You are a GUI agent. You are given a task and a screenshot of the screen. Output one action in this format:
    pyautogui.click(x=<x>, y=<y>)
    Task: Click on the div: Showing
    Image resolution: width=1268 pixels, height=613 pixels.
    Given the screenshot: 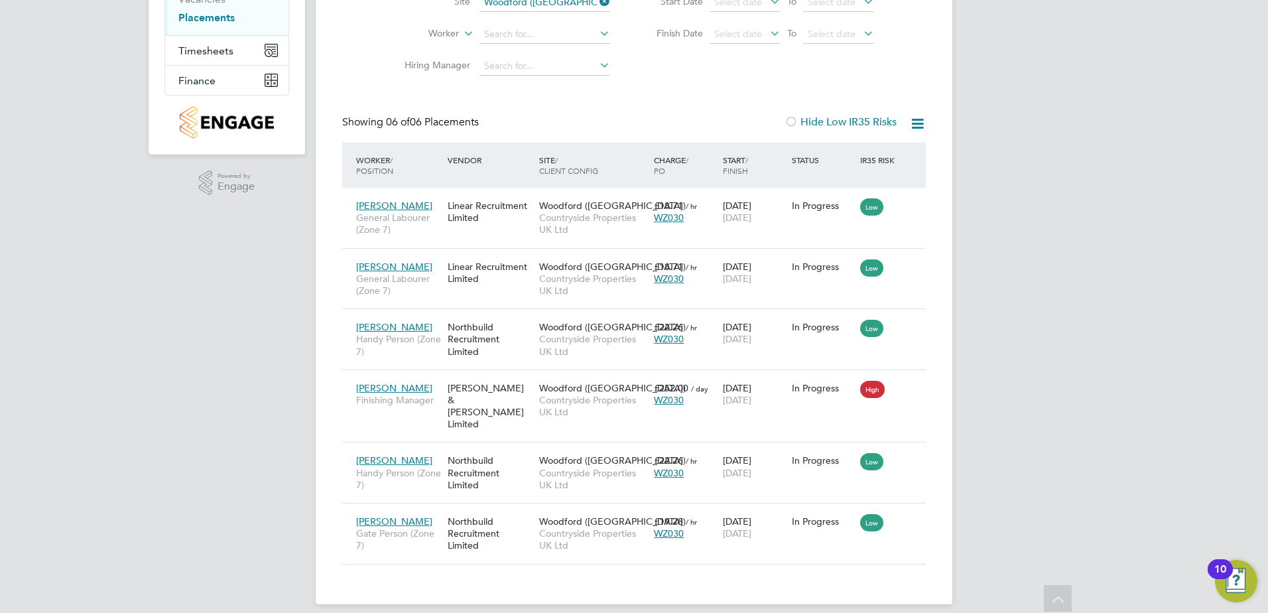 What is the action you would take?
    pyautogui.click(x=412, y=122)
    